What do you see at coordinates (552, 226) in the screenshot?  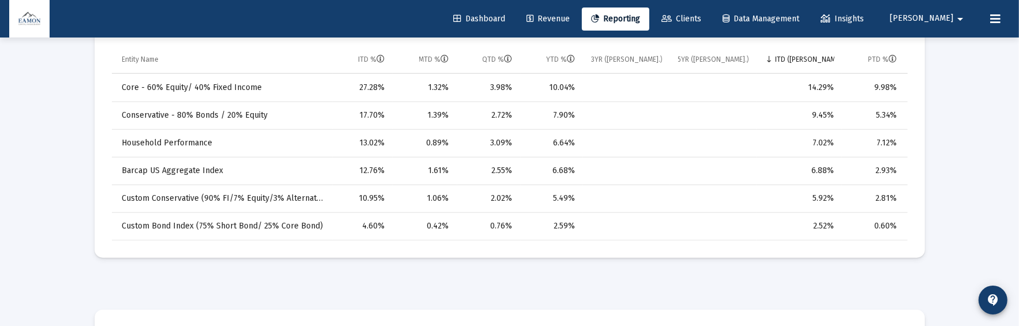 I see `div: 2.59%` at bounding box center [552, 226].